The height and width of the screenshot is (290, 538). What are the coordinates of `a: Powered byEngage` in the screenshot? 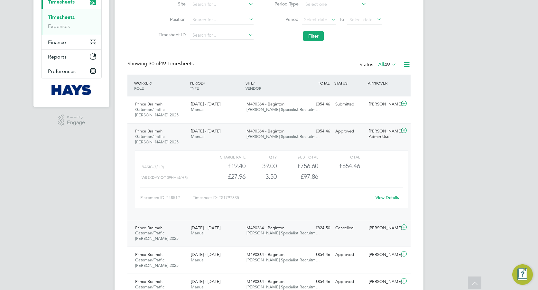 It's located at (71, 121).